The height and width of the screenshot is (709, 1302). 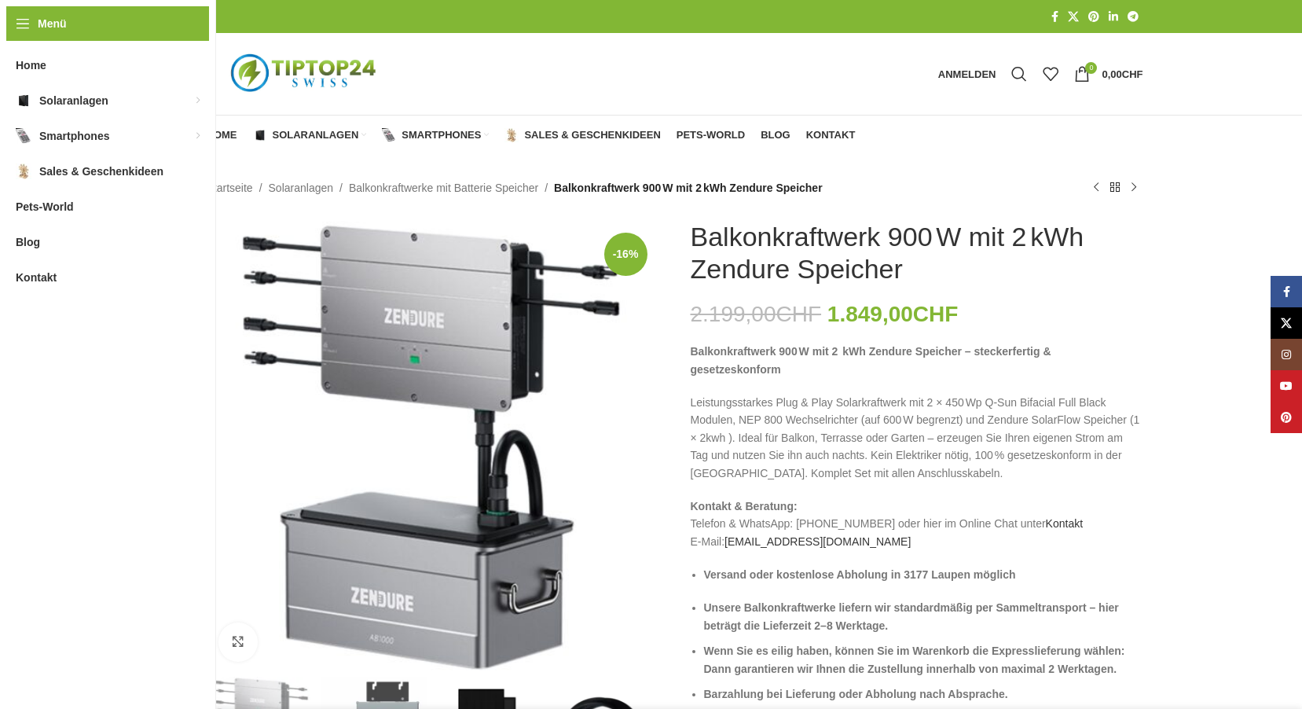 What do you see at coordinates (1096, 188) in the screenshot?
I see `a: Vorheriges Produkt` at bounding box center [1096, 188].